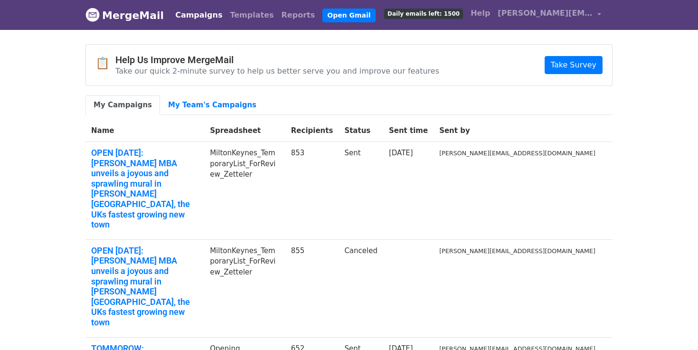  I want to click on a: Campaigns, so click(199, 15).